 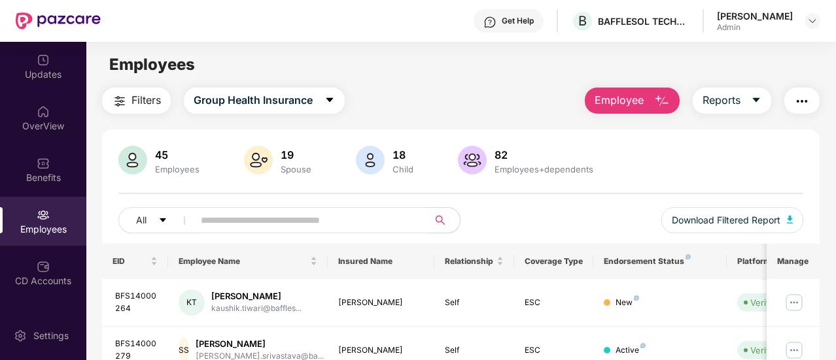 I want to click on div: 82, so click(x=543, y=155).